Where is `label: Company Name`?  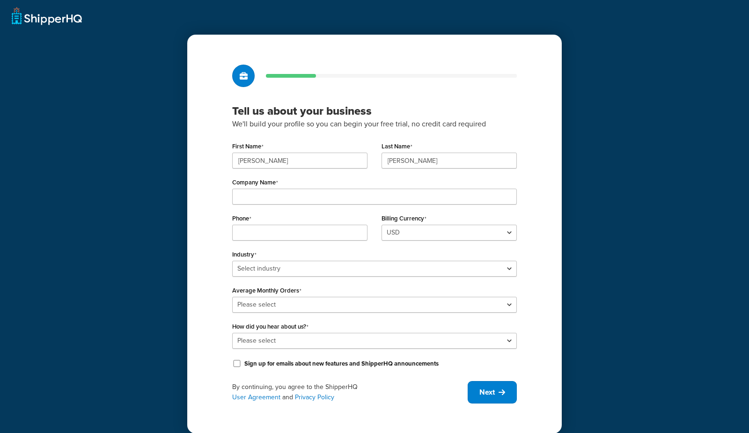
label: Company Name is located at coordinates (255, 183).